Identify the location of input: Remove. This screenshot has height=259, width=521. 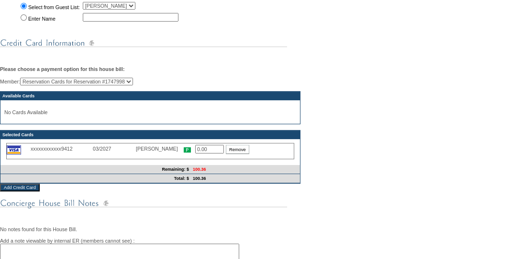
(237, 149).